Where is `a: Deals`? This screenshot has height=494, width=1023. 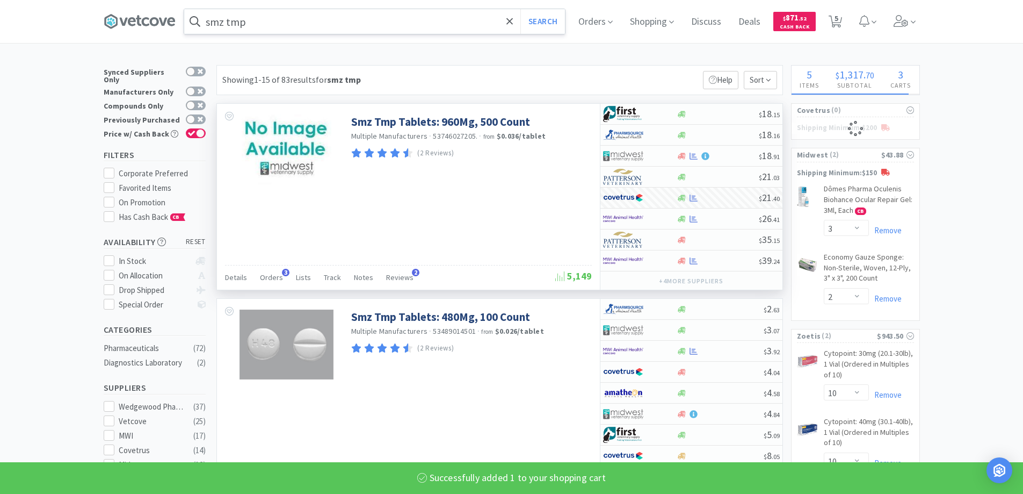 a: Deals is located at coordinates (749, 22).